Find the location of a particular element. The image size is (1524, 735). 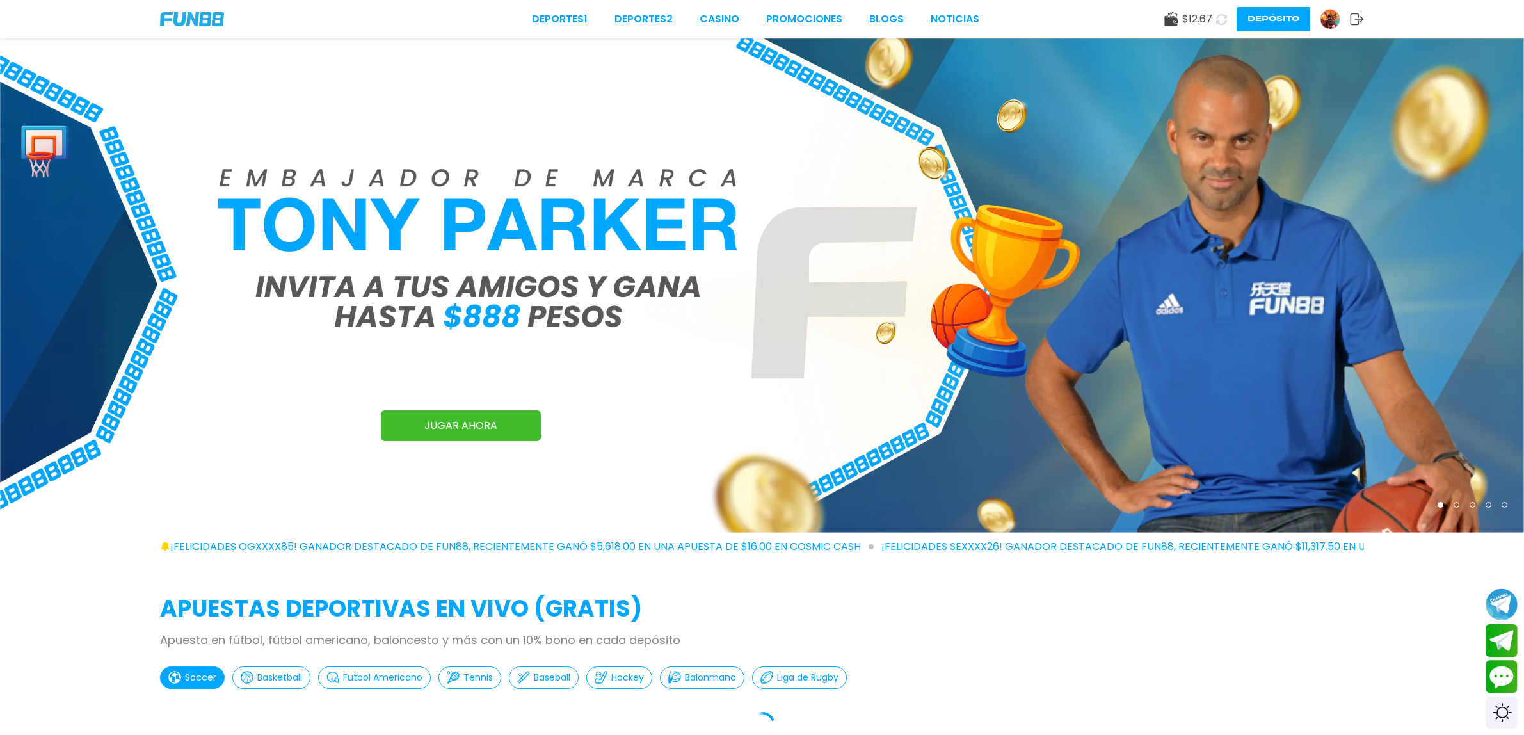

a: JUGAR AHORA is located at coordinates (461, 426).